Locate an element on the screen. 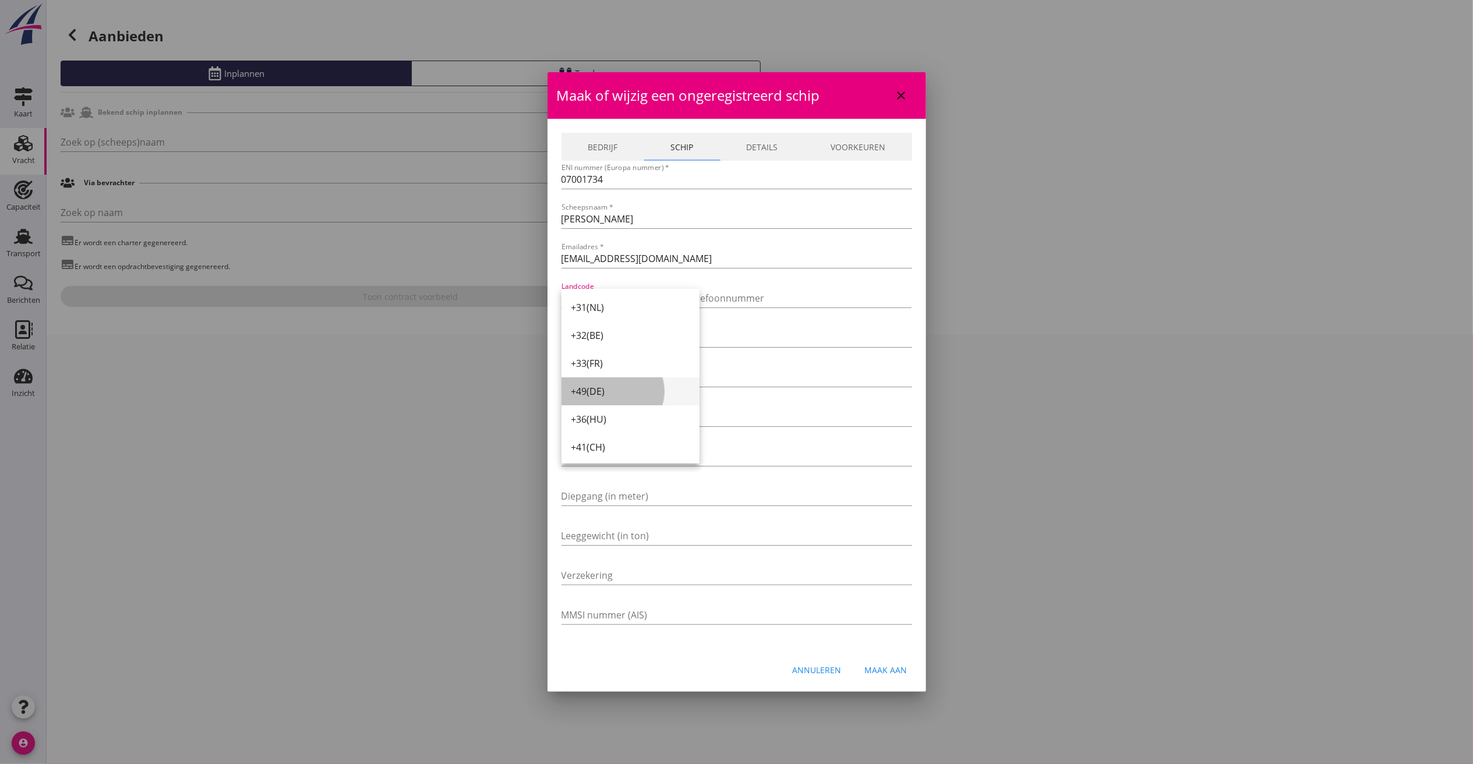 The width and height of the screenshot is (1473, 764). input: Scheepsnaam * is located at coordinates (737, 219).